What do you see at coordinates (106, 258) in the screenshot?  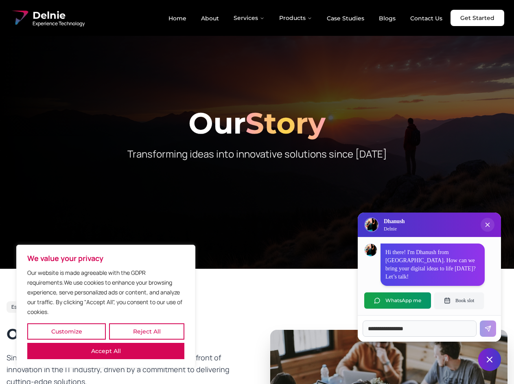 I see `p: We value your privacy` at bounding box center [106, 258].